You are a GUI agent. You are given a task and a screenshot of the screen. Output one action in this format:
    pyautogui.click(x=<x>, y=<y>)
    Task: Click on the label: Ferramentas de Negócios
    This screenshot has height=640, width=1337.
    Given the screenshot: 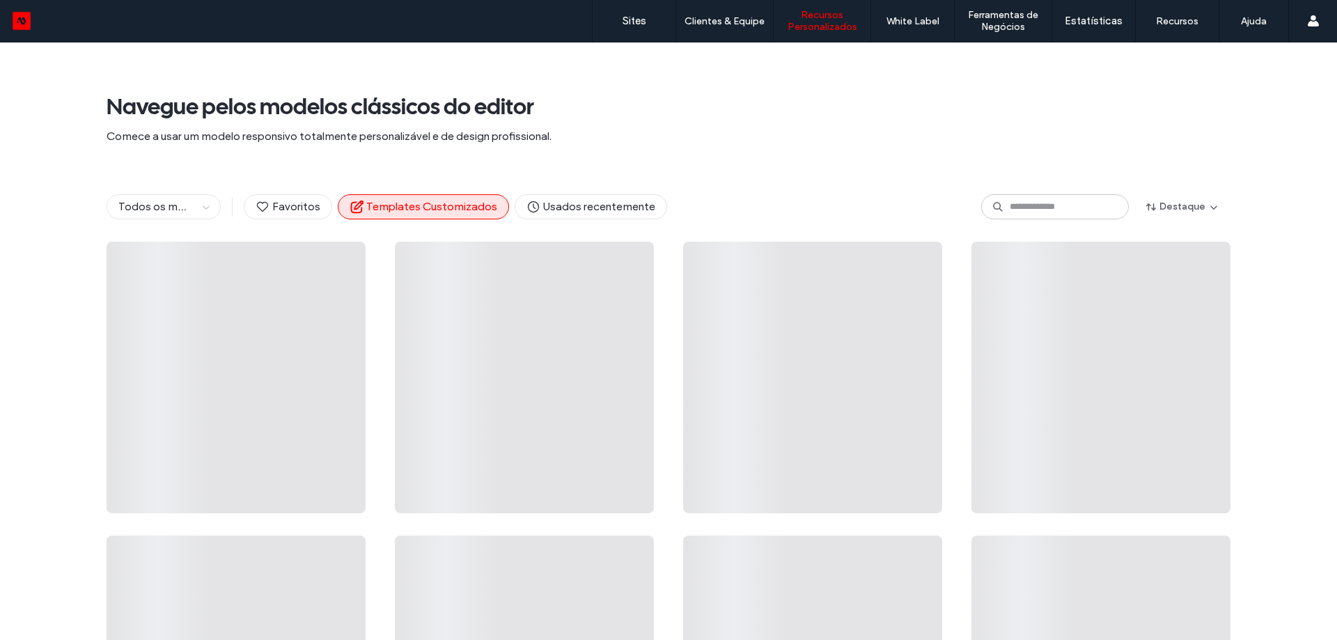 What is the action you would take?
    pyautogui.click(x=1003, y=21)
    